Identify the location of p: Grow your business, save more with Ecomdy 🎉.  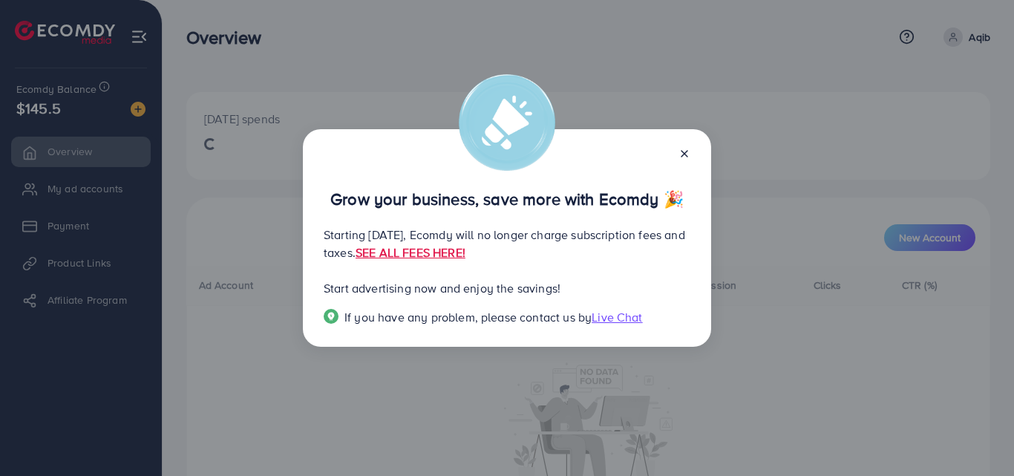
(507, 199).